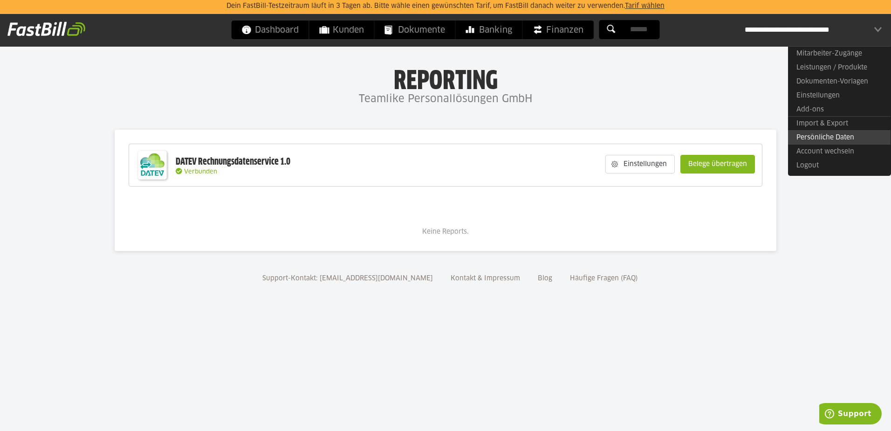 The image size is (891, 431). I want to click on a: Import & Export, so click(839, 123).